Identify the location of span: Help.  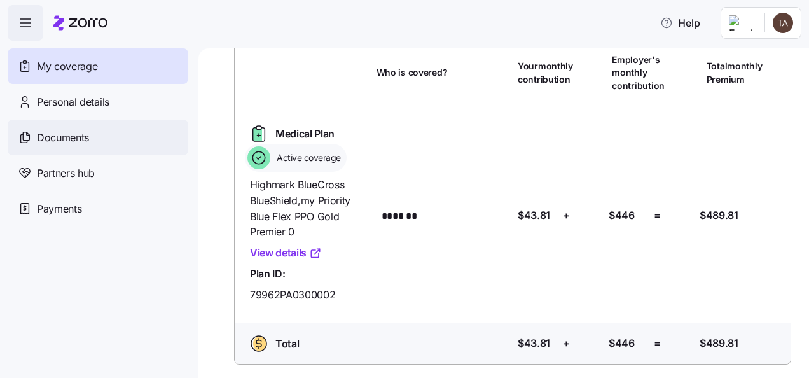
(680, 23).